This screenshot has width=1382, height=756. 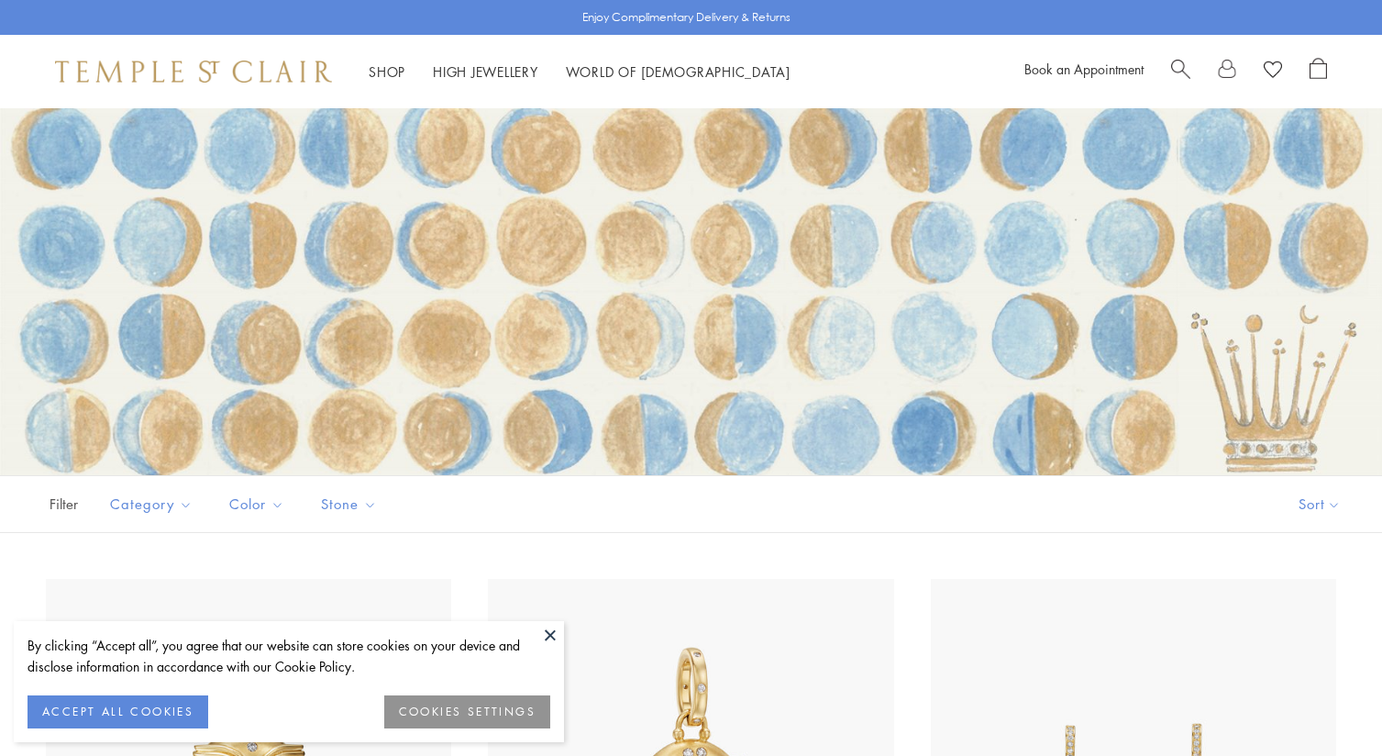 What do you see at coordinates (1319, 503) in the screenshot?
I see `button: Show sort by` at bounding box center [1319, 503].